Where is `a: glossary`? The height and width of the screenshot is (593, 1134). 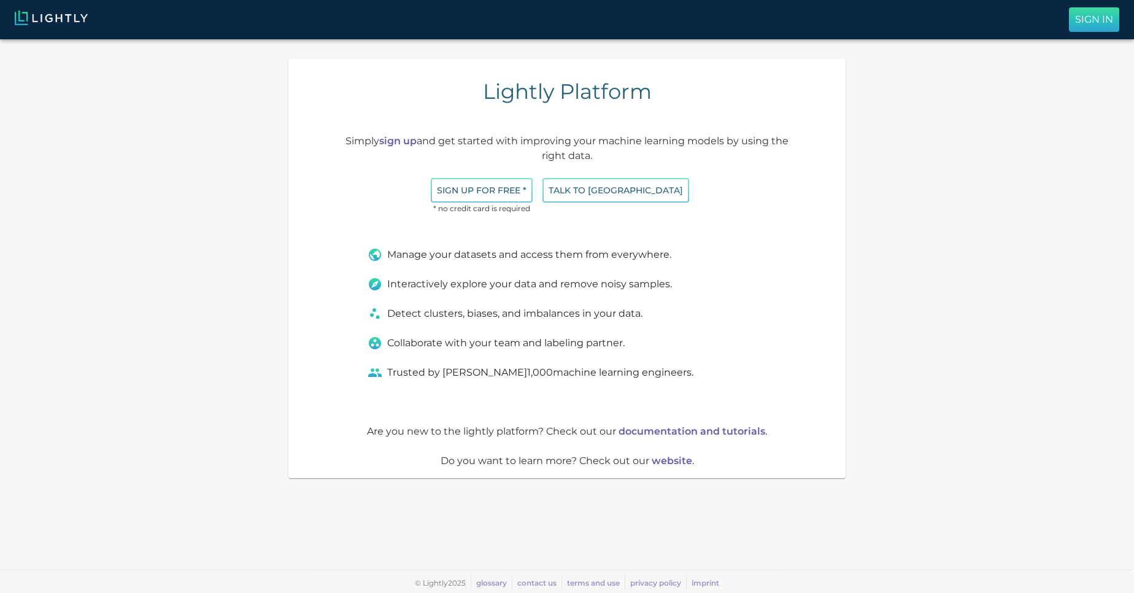 a: glossary is located at coordinates (491, 582).